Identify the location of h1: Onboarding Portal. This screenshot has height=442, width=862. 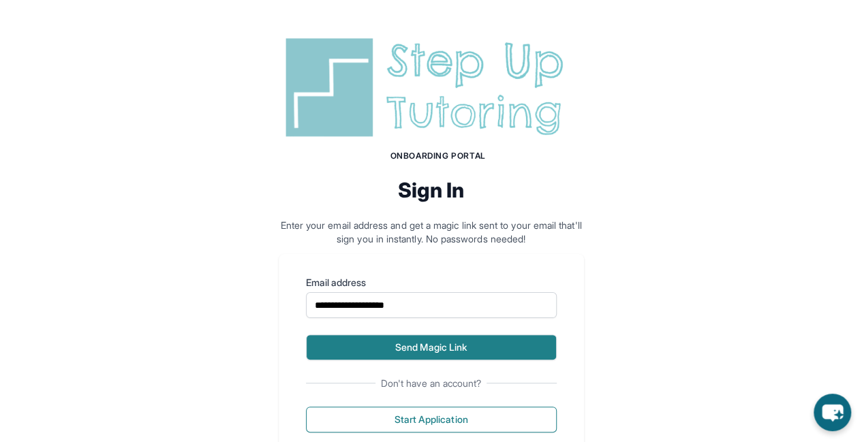
(438, 156).